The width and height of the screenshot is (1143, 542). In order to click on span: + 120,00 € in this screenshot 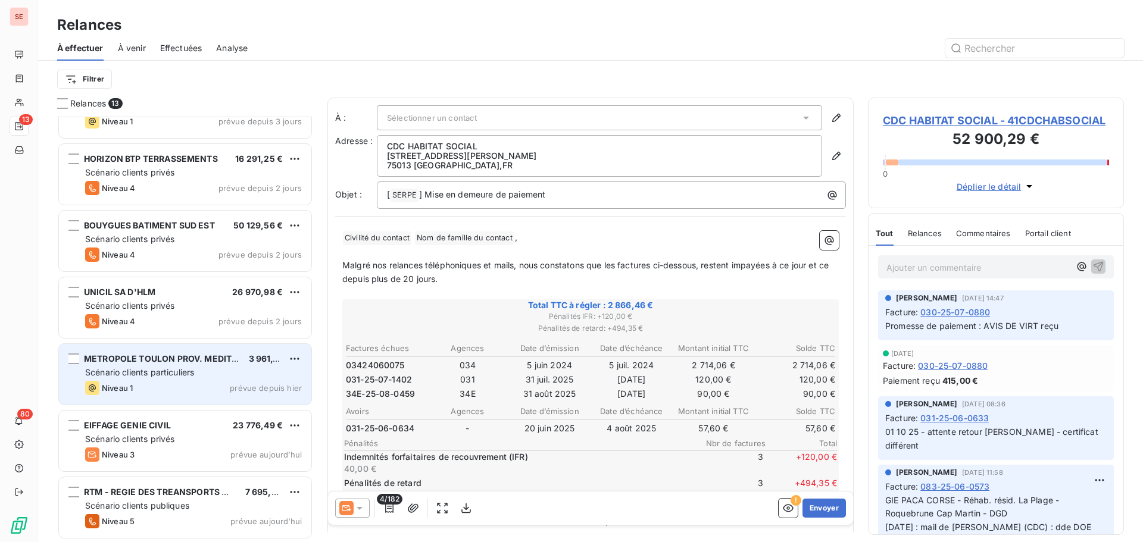, I will do `click(801, 463)`.